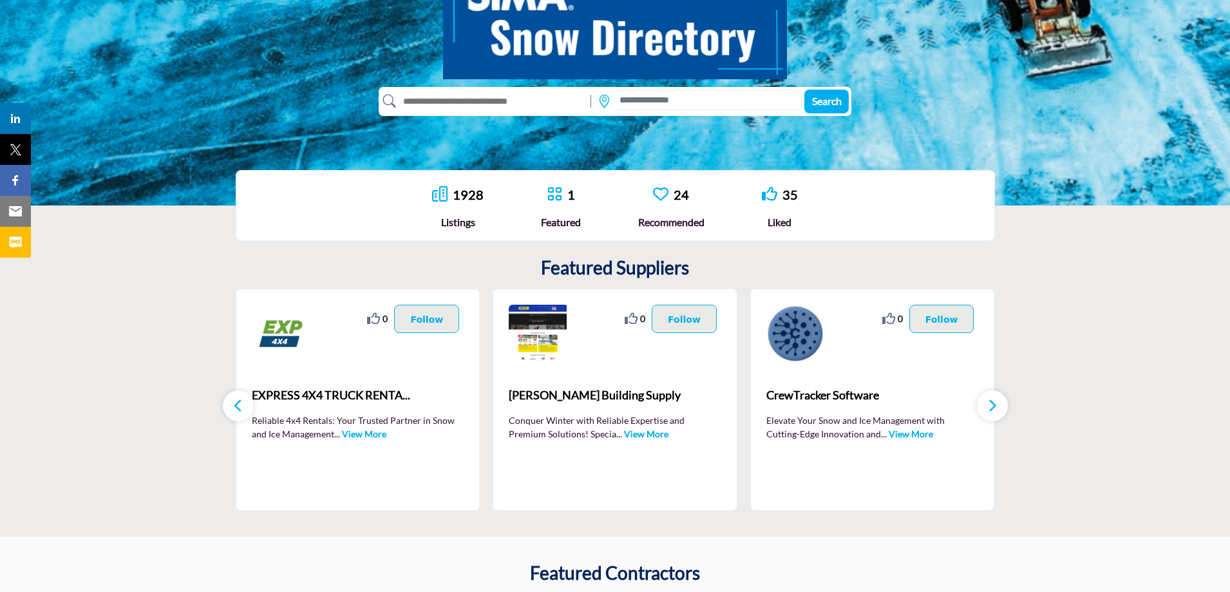 Image resolution: width=1230 pixels, height=592 pixels. I want to click on a: 24, so click(681, 194).